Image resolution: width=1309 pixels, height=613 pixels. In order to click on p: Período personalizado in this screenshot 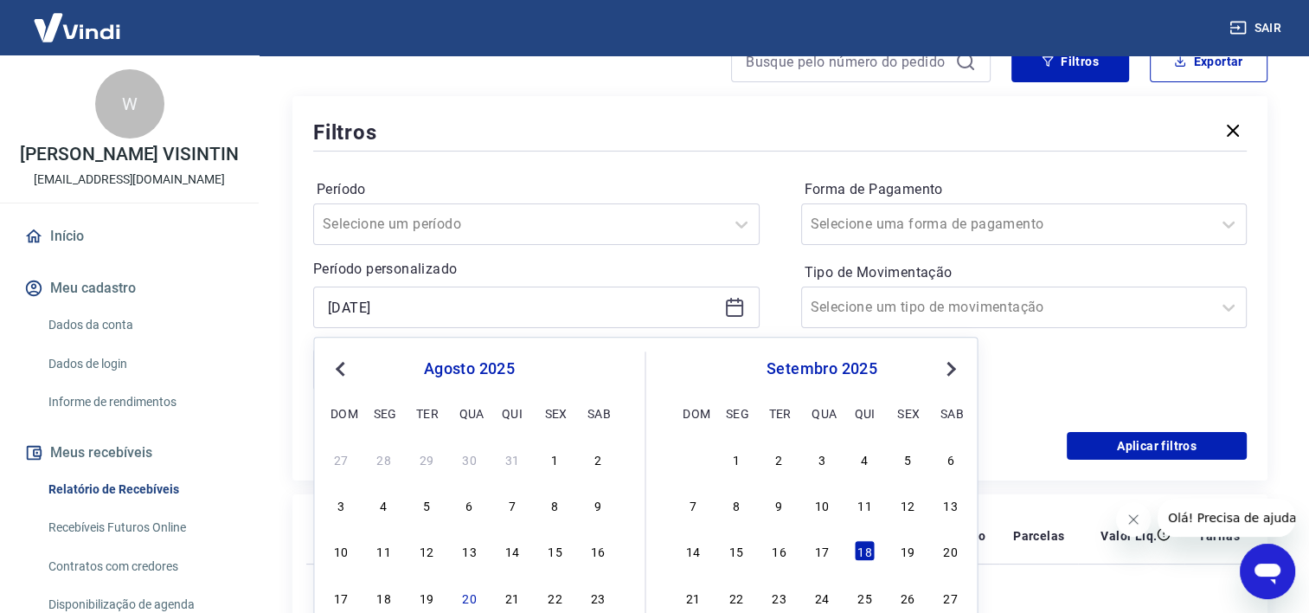, I will do `click(537, 269)`.